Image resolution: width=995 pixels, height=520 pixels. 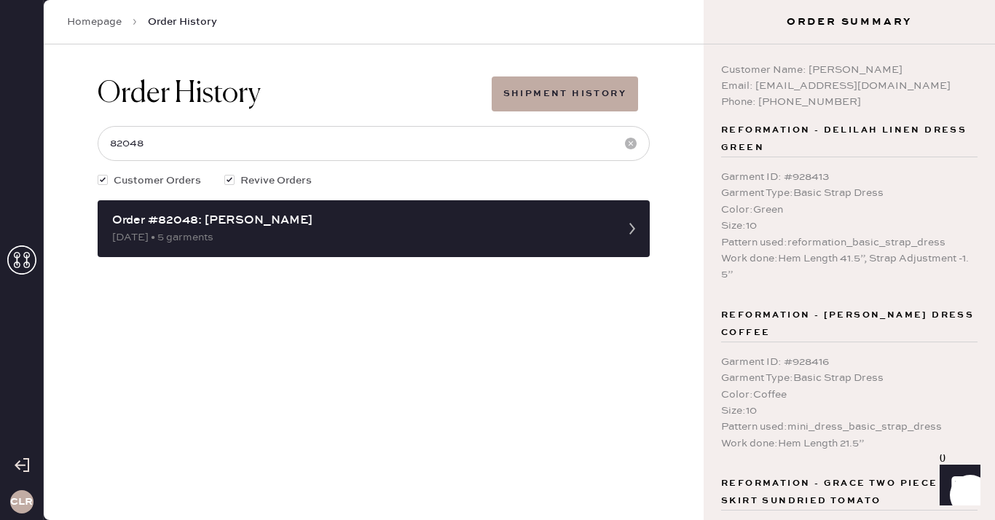 What do you see at coordinates (374, 144) in the screenshot?
I see `input: Search by order number, customer name, email or phone number` at bounding box center [374, 144].